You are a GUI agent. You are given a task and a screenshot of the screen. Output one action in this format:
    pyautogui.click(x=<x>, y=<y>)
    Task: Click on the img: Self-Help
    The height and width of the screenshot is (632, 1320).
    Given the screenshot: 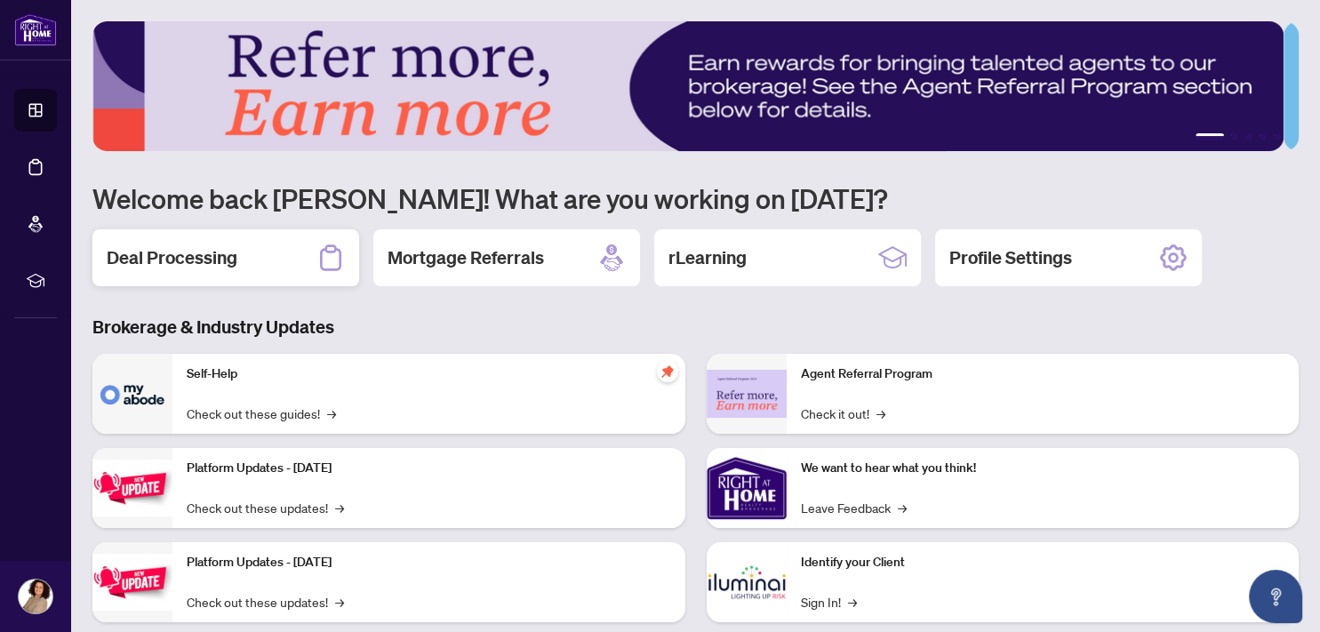 What is the action you would take?
    pyautogui.click(x=132, y=394)
    